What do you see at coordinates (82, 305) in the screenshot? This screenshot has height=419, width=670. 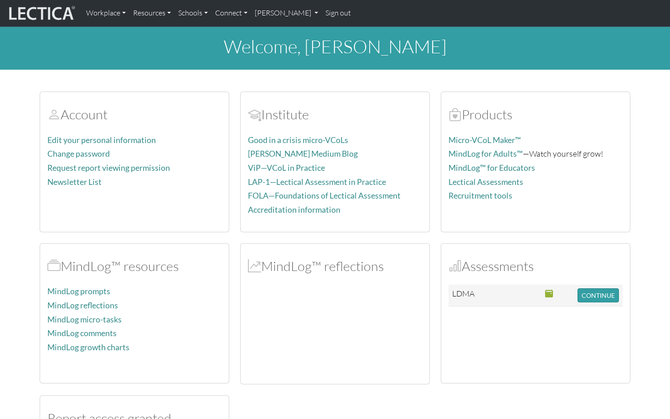 I see `a: MindLog reflections` at bounding box center [82, 305].